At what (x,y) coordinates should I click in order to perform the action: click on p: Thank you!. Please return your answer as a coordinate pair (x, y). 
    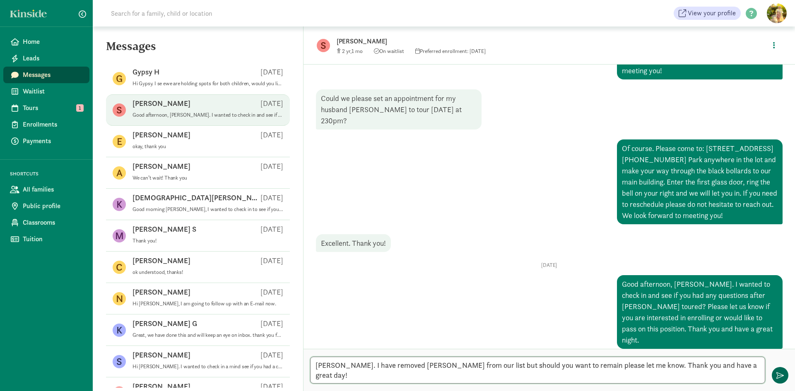
    Looking at the image, I should click on (208, 241).